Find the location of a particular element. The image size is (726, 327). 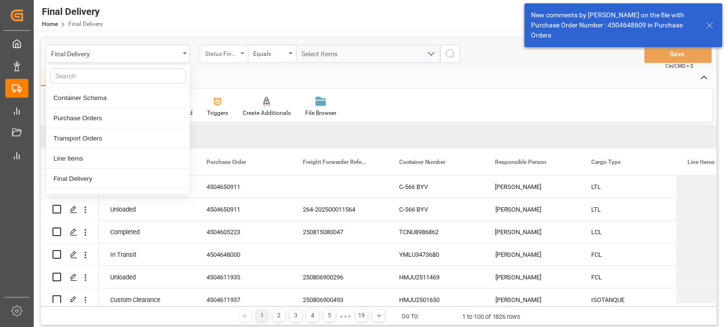

button: search button is located at coordinates (451, 54).